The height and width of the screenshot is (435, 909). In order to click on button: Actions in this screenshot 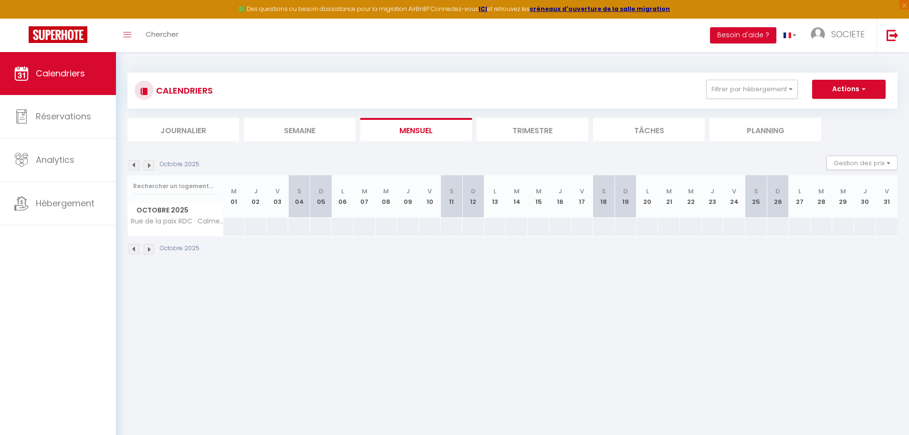, I will do `click(849, 89)`.